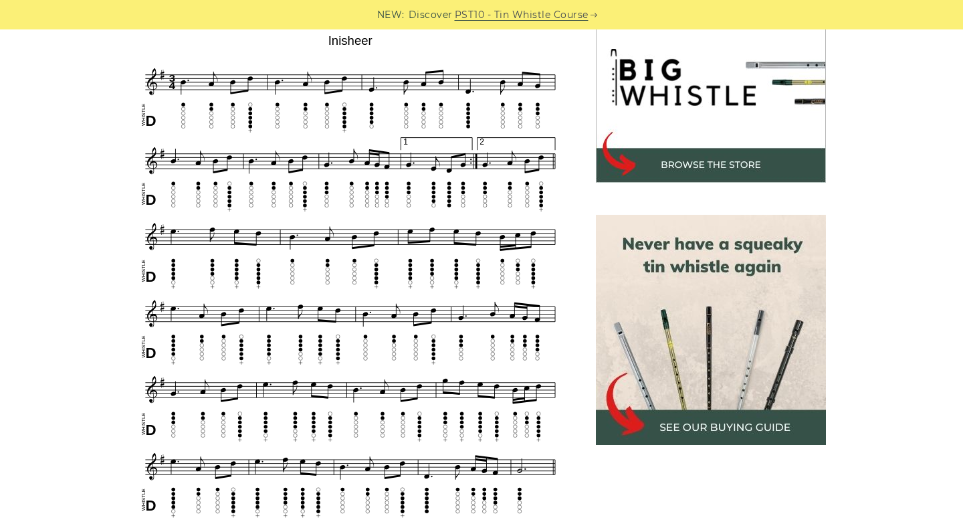  I want to click on span: Discover, so click(431, 15).